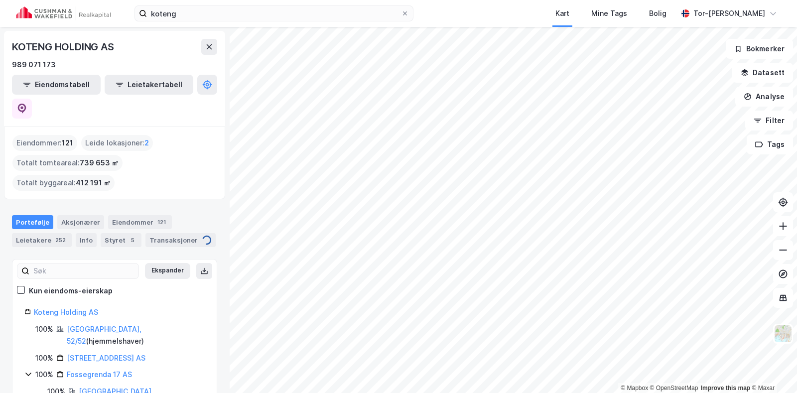  What do you see at coordinates (93, 183) in the screenshot?
I see `span: 412 191 ㎡` at bounding box center [93, 183].